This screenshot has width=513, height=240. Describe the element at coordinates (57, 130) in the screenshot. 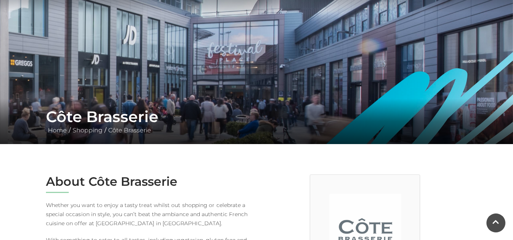

I see `a: Home` at that location.